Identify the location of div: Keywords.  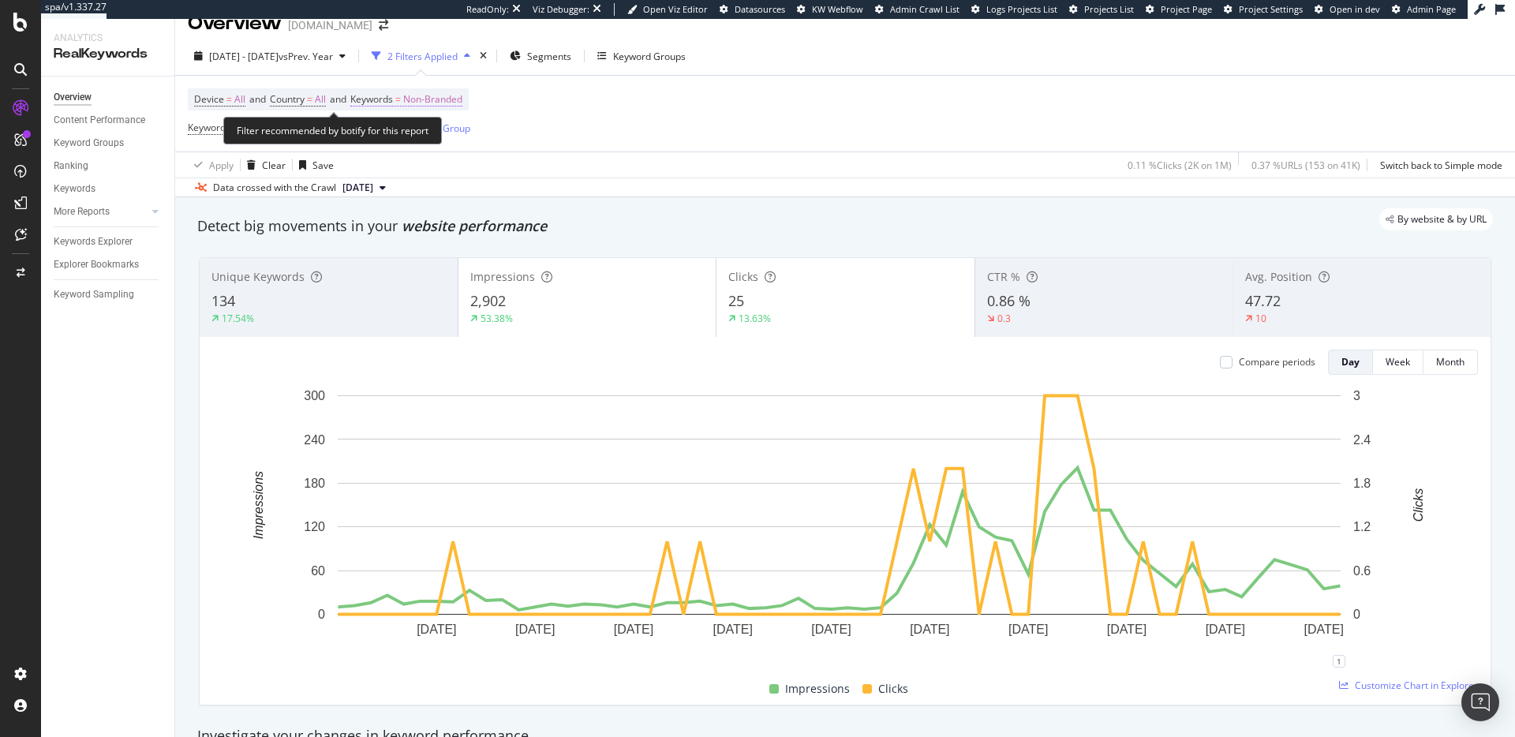
(74, 189).